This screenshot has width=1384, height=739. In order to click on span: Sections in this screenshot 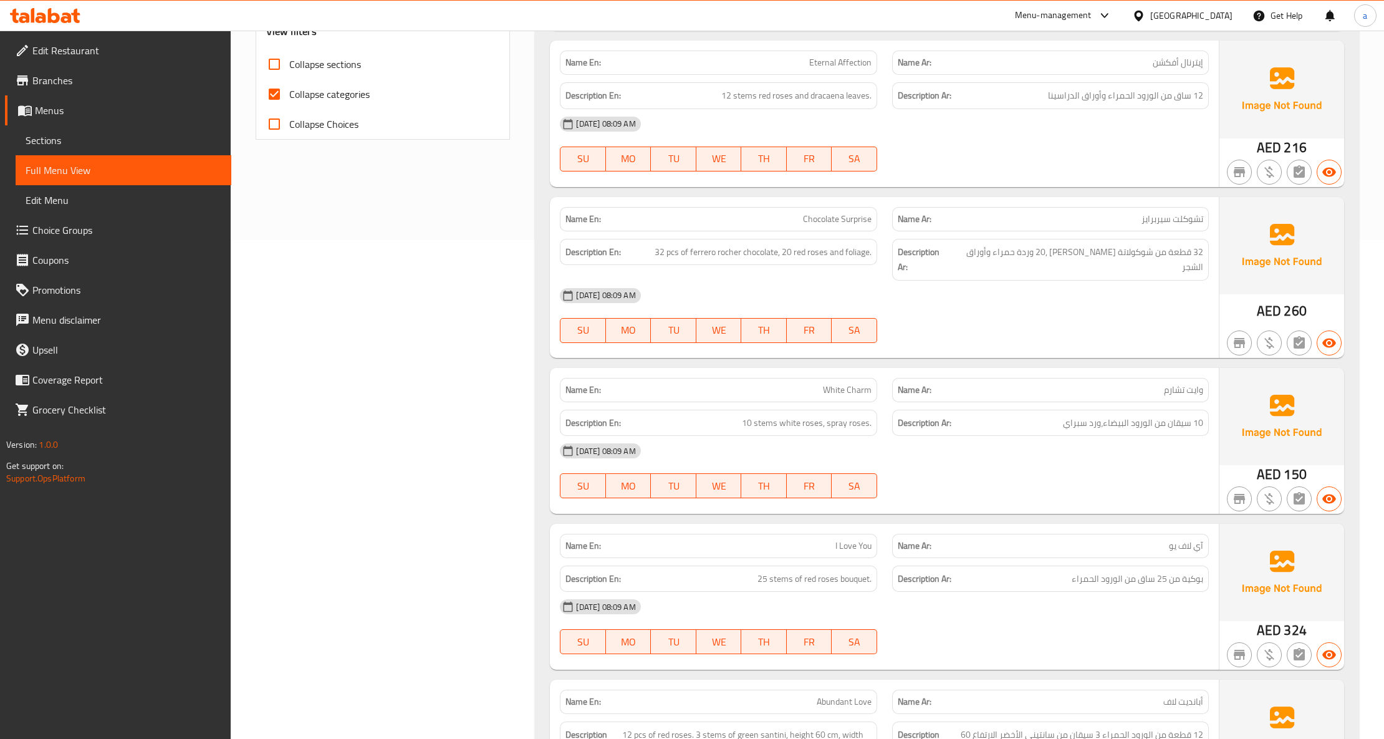, I will do `click(123, 140)`.